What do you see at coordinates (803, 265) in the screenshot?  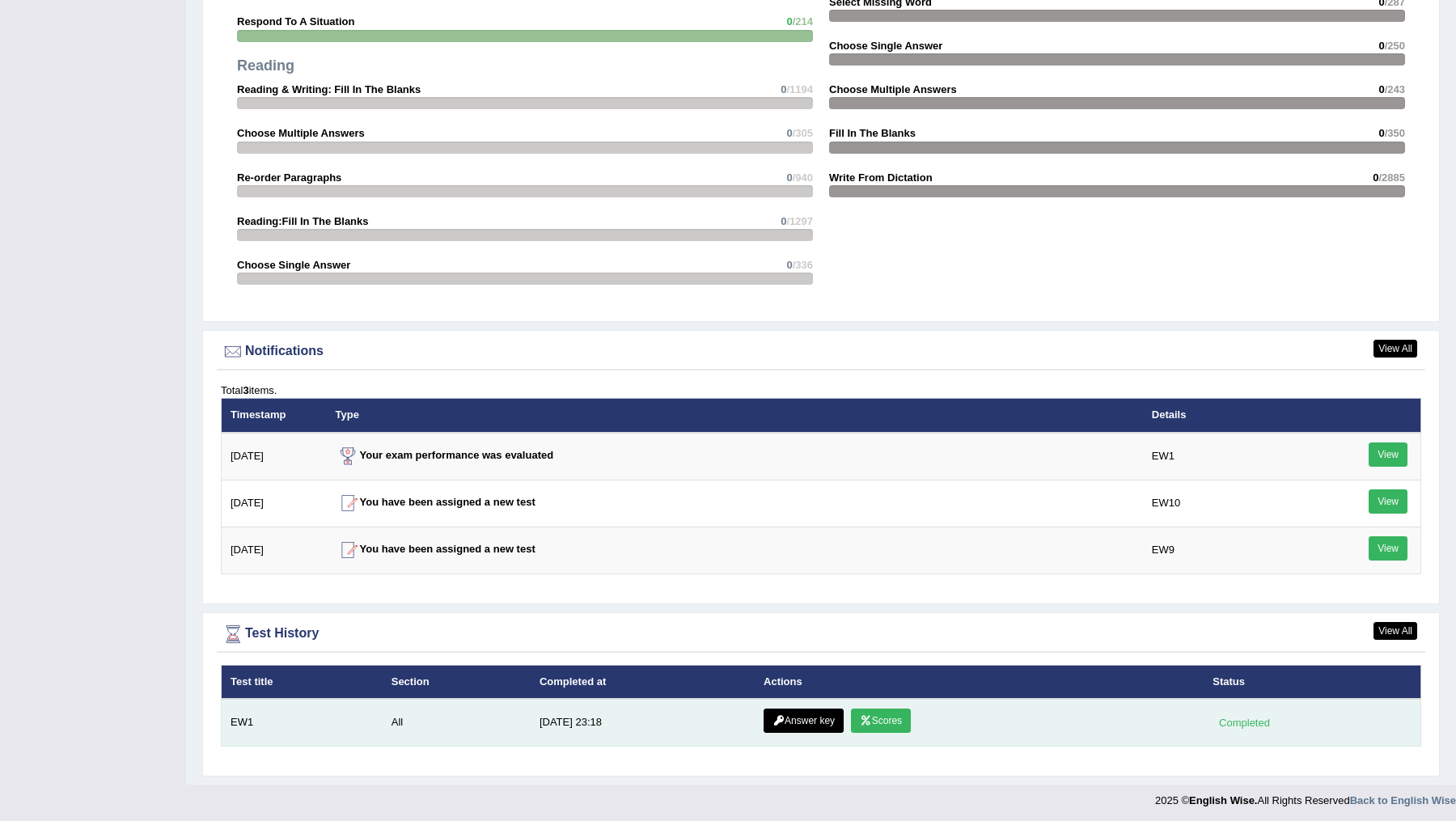 I see `span: /336` at bounding box center [803, 265].